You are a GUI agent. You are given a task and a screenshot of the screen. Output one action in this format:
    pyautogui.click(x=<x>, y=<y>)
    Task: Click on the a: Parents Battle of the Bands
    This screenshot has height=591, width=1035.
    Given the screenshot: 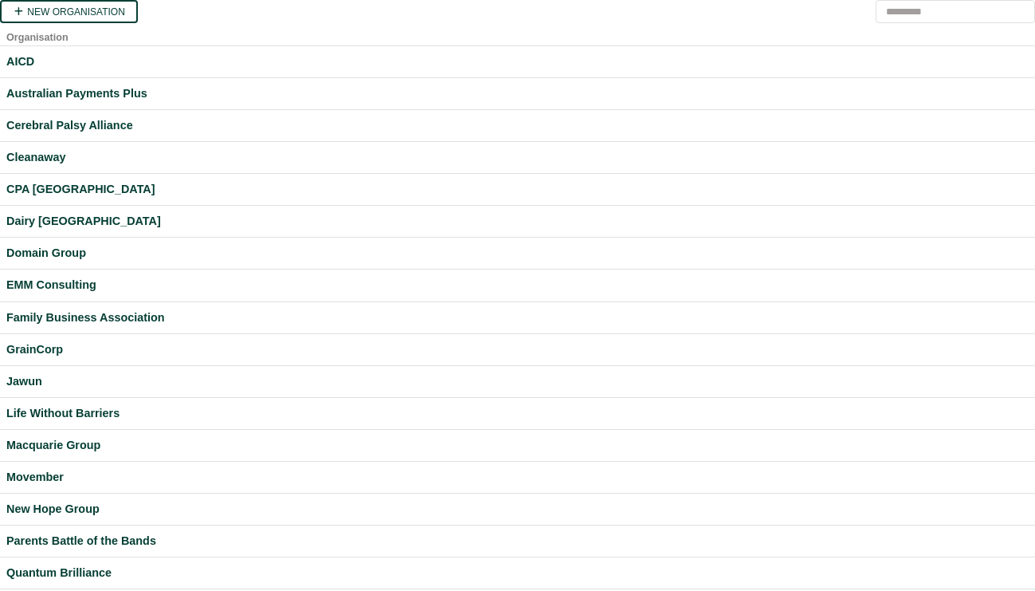 What is the action you would take?
    pyautogui.click(x=517, y=540)
    